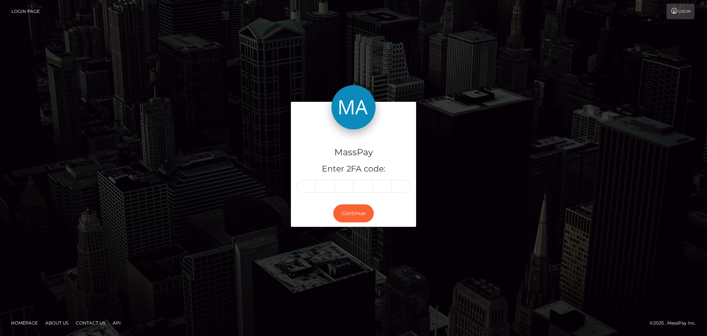 The image size is (707, 336). What do you see at coordinates (24, 322) in the screenshot?
I see `a: Homepage` at bounding box center [24, 322].